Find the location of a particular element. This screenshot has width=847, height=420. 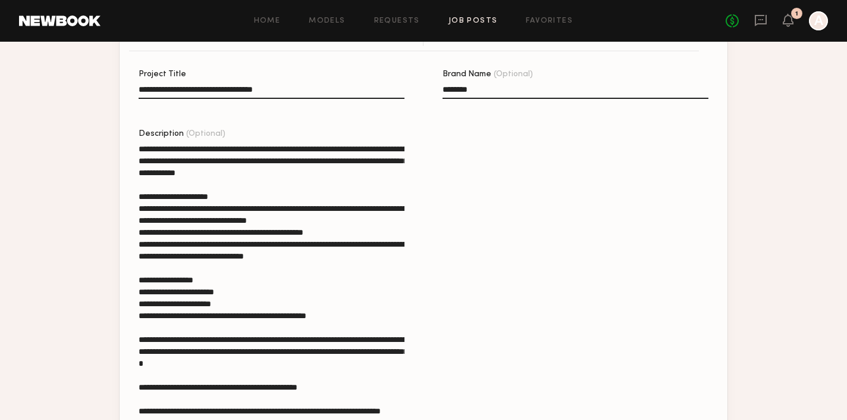

input: Brand Name(Optional) is located at coordinates (575, 92).